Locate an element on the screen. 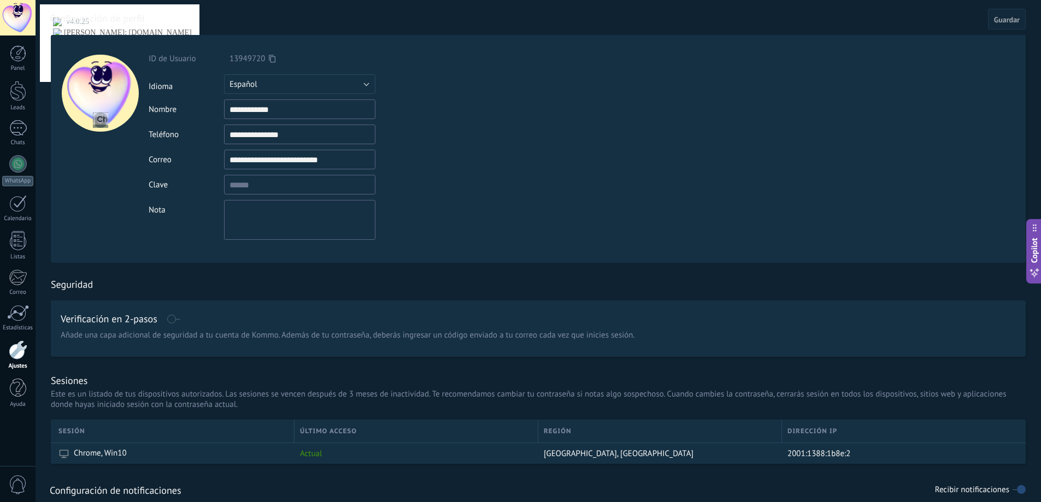  div: Dirección IP is located at coordinates (904, 431).